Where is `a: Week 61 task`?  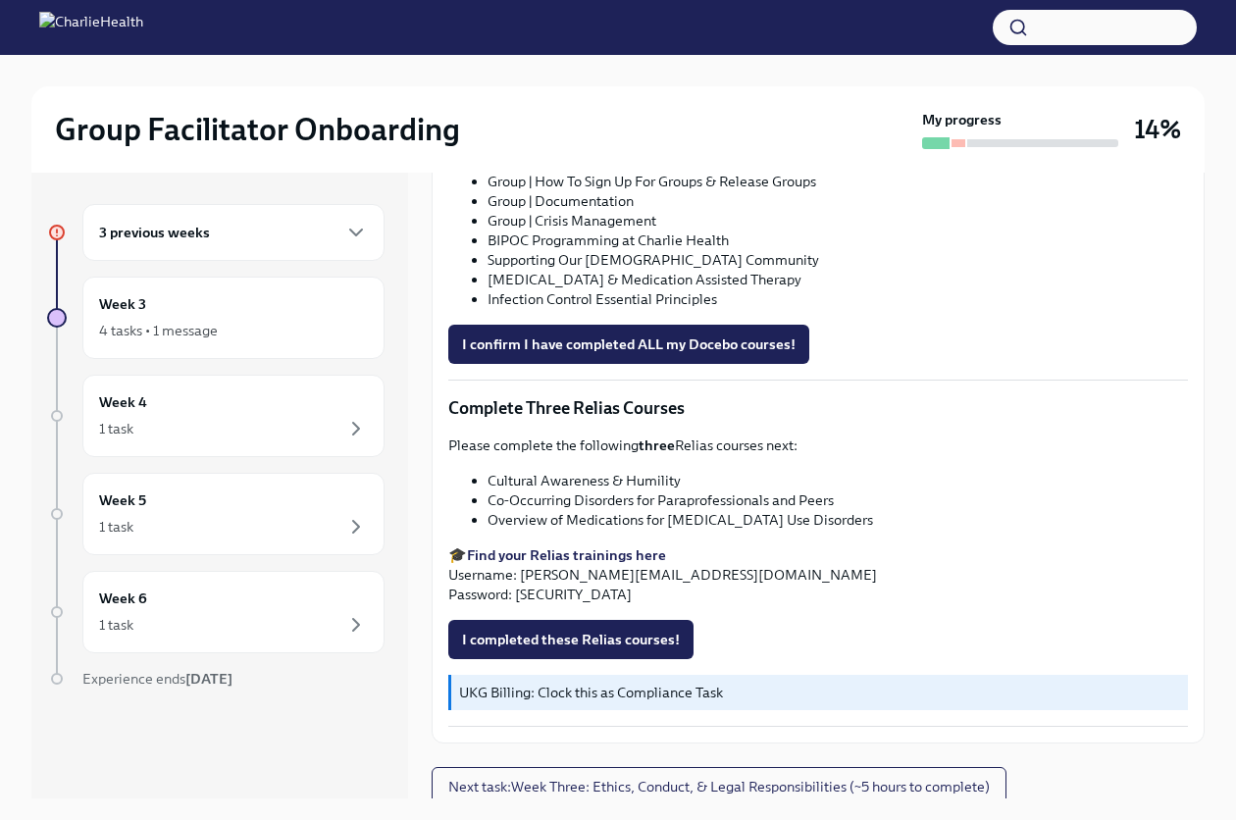
a: Week 61 task is located at coordinates (216, 612).